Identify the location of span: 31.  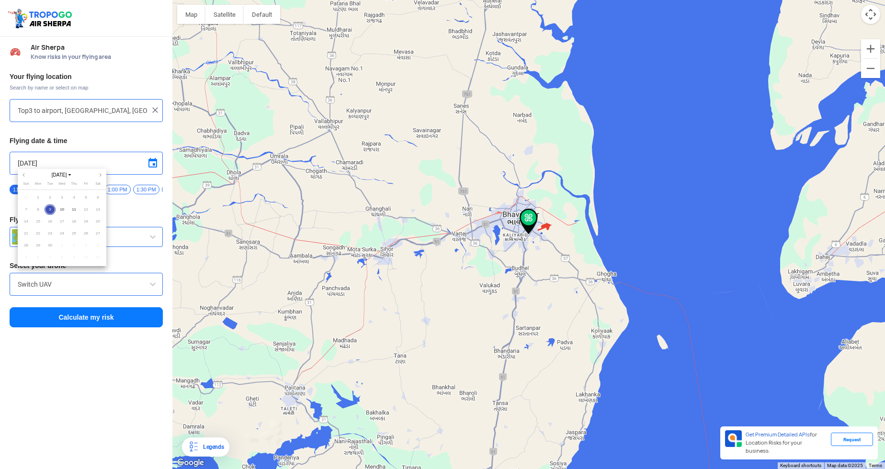
(26, 198).